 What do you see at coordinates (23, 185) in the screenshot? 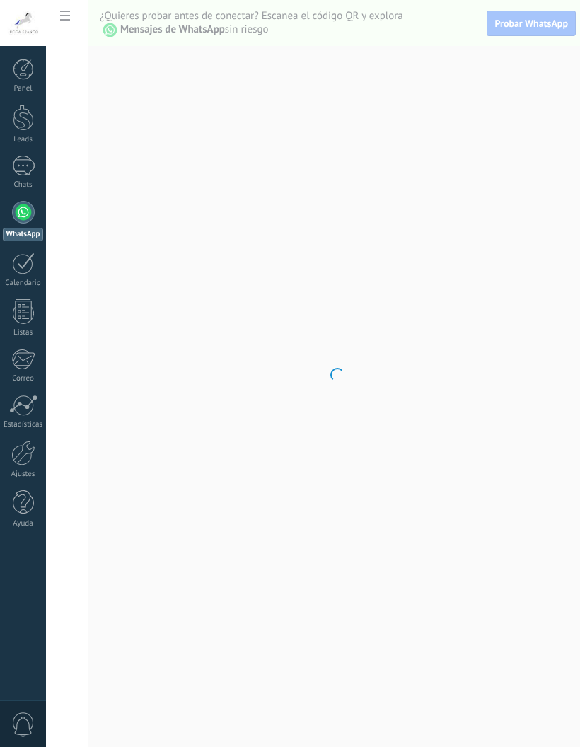
I see `div: Chats` at bounding box center [23, 185].